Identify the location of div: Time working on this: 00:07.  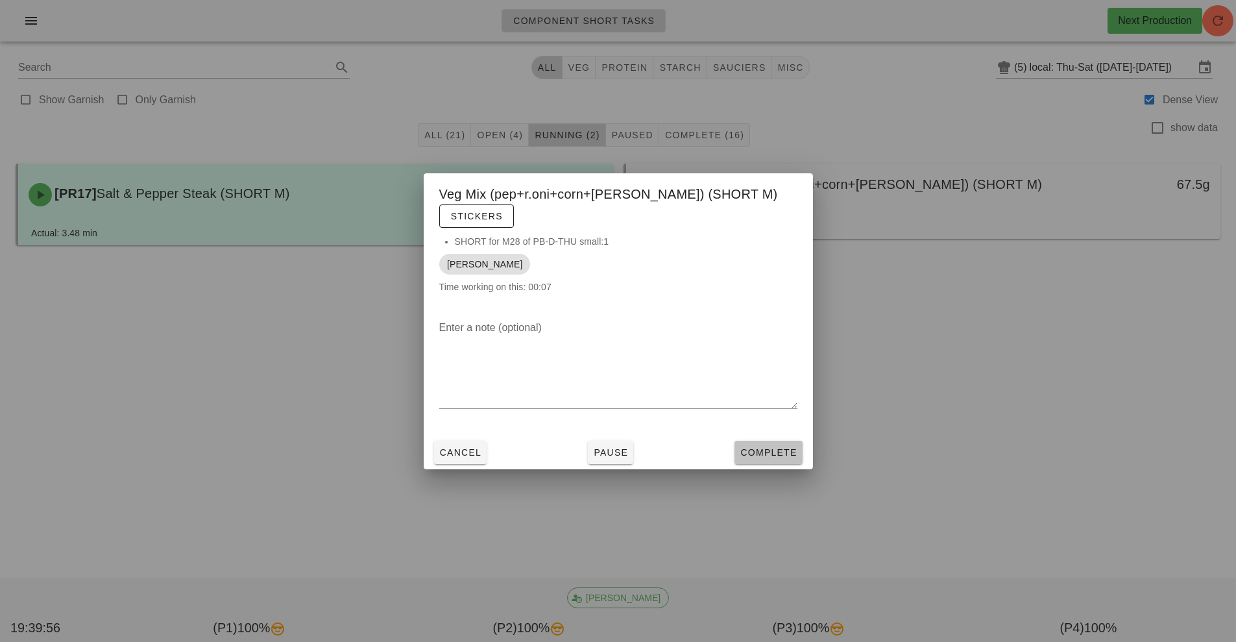
(619, 271).